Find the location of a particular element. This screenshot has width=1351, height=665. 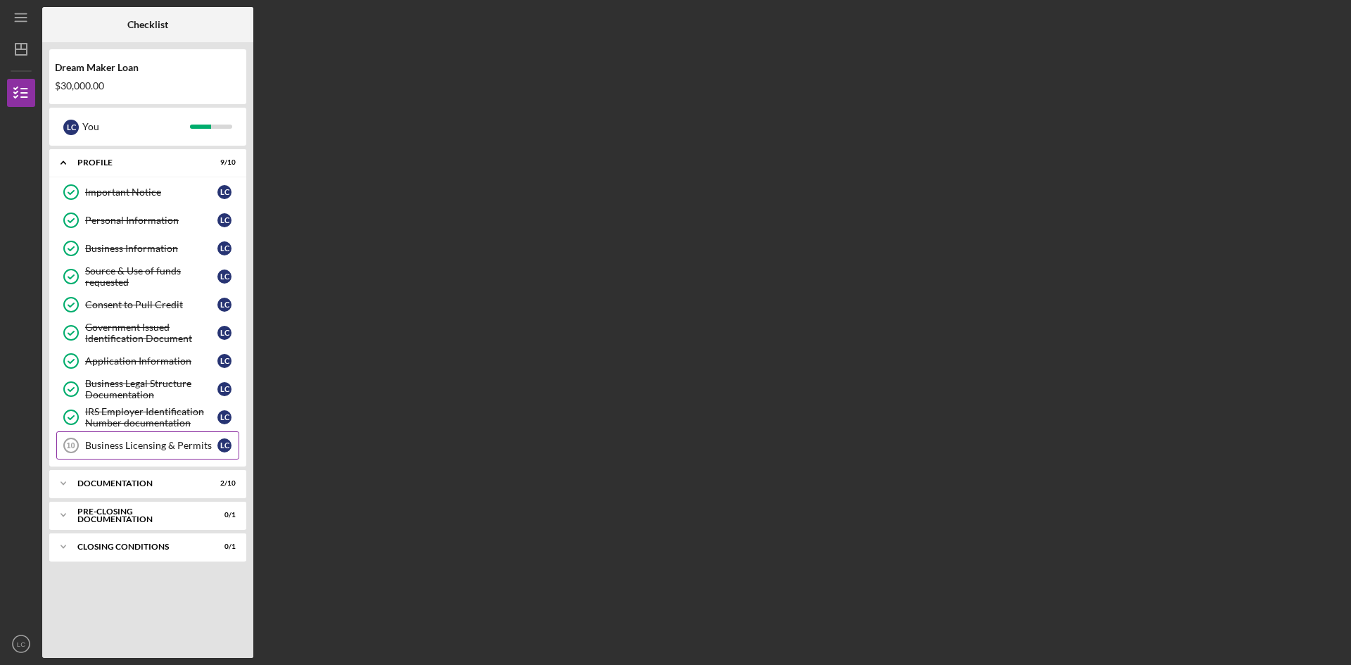

div: Source & Use of funds requested is located at coordinates (151, 277).